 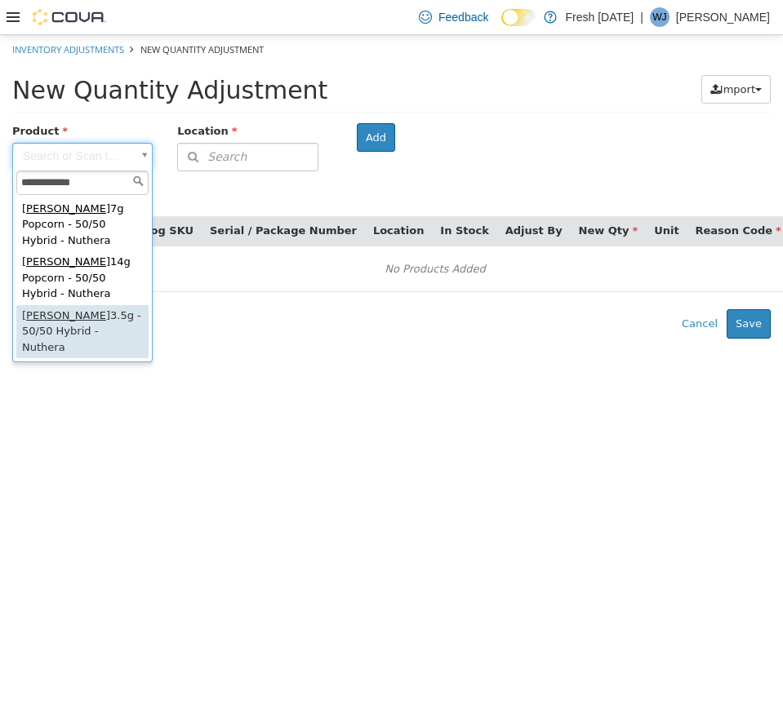 I want to click on div: 3.5g - 50/50 Hybrid - Nuthera, so click(x=82, y=297).